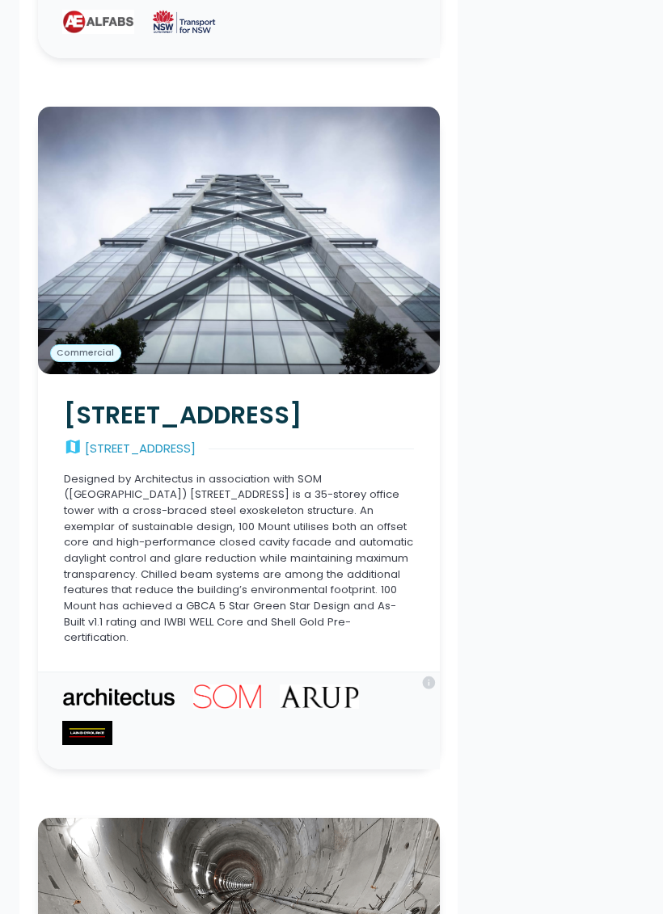  I want to click on img: 100 Mount Street, so click(238, 241).